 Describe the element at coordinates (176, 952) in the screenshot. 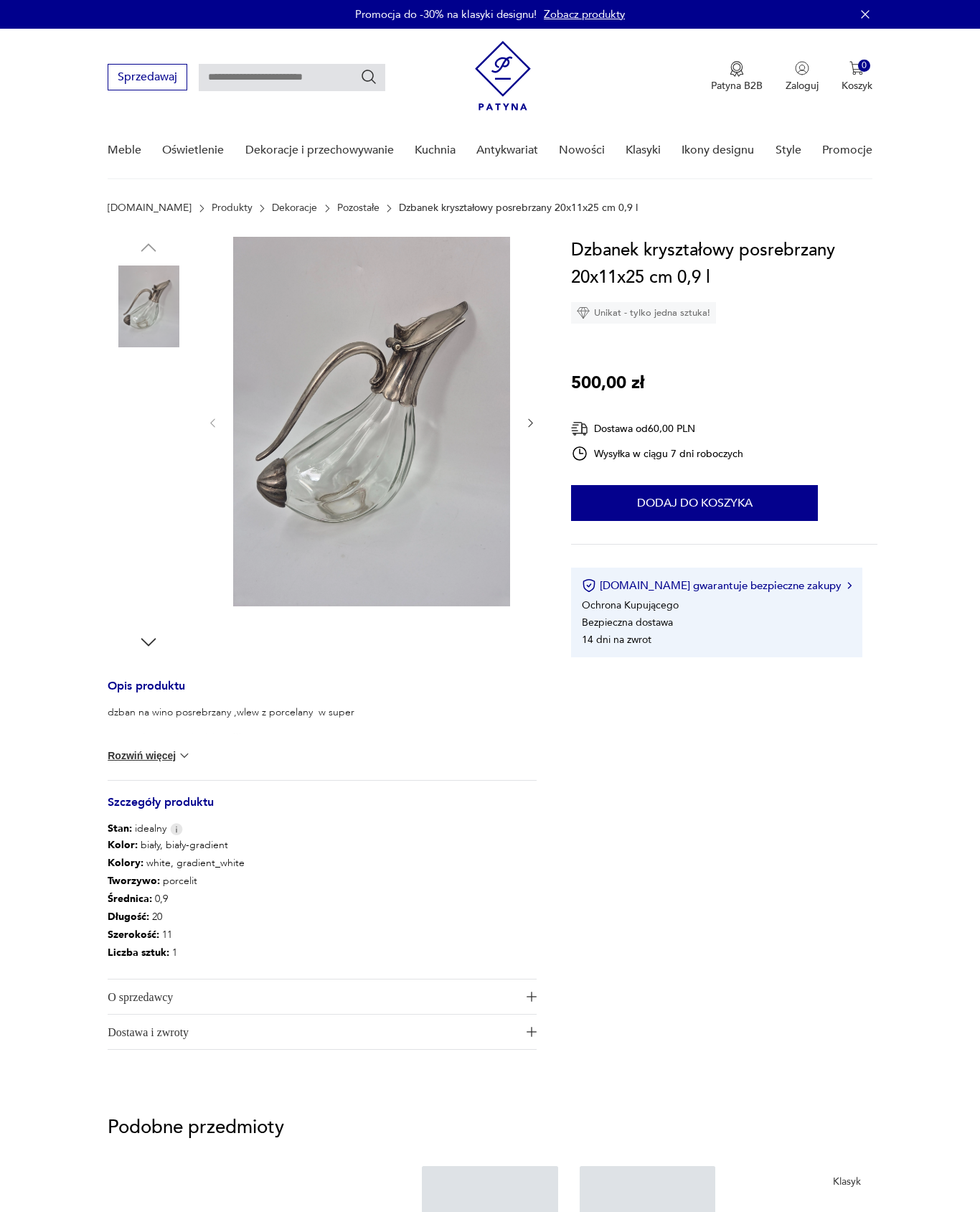

I see `p: 1` at that location.